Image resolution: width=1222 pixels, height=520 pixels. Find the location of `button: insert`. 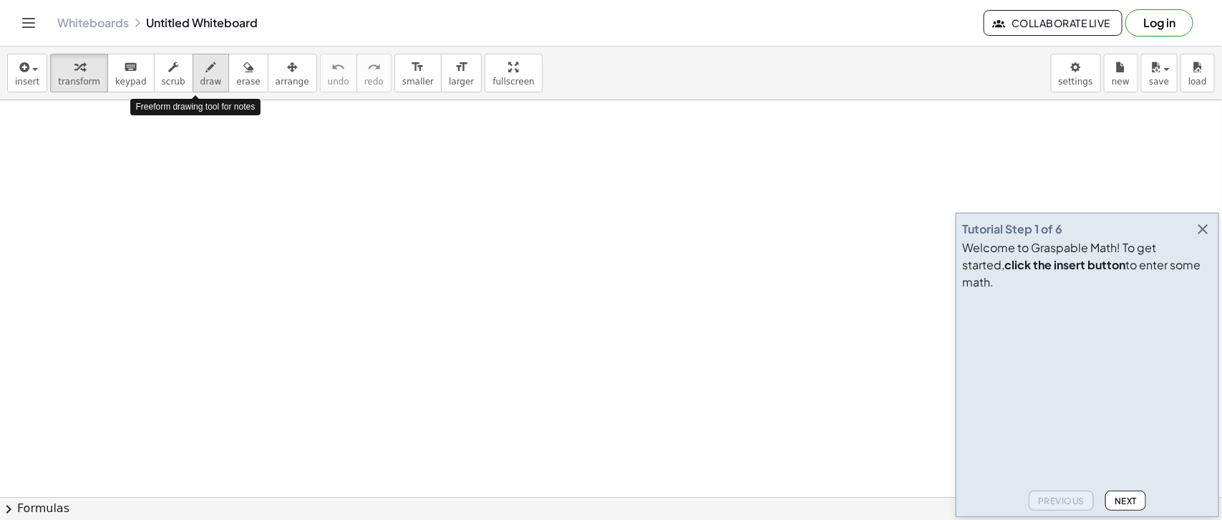

button: insert is located at coordinates (27, 73).